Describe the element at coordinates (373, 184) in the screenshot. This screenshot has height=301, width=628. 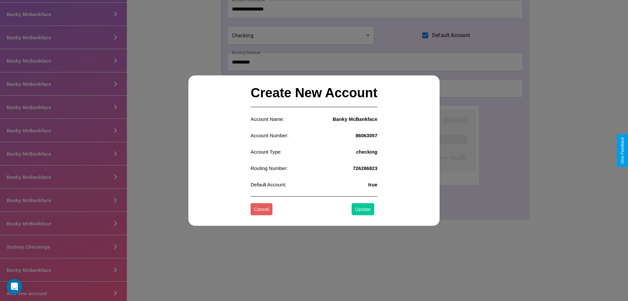
I see `h4: true` at that location.